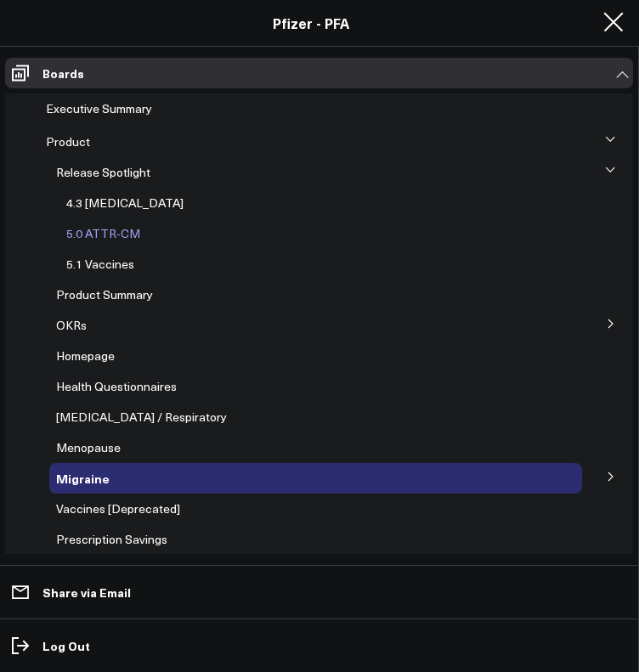 The height and width of the screenshot is (672, 639). I want to click on span: Vaccines [Deprecated], so click(118, 508).